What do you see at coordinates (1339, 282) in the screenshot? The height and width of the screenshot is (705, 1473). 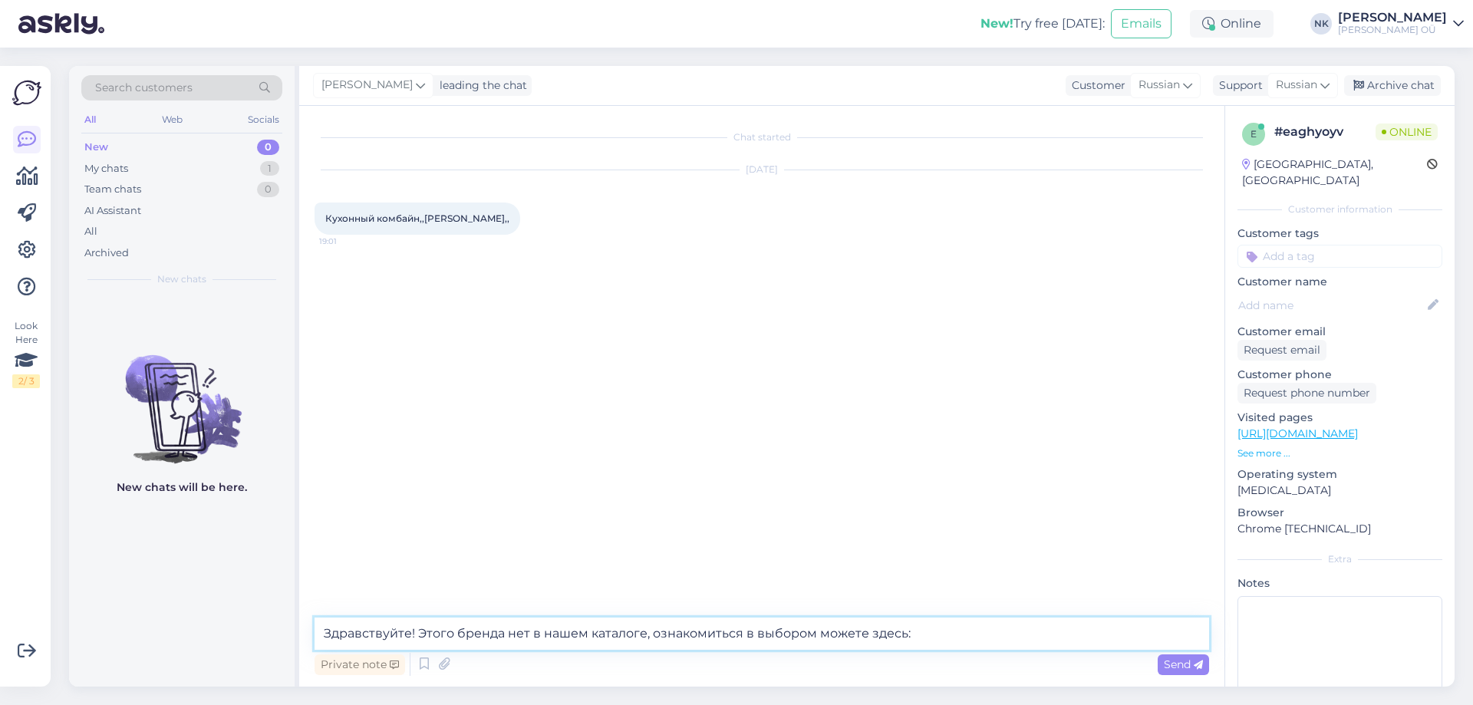 I see `p: Customer name` at bounding box center [1339, 282].